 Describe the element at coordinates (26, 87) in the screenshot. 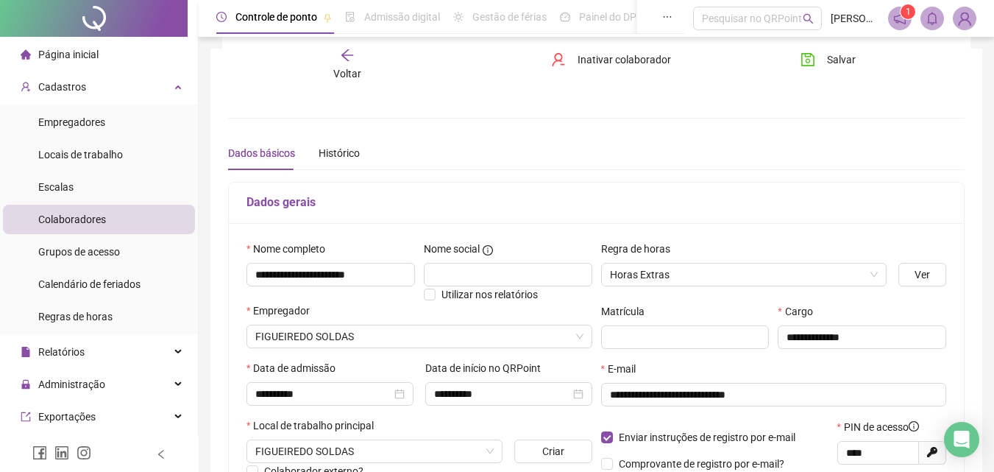

I see `span: user-add` at that location.